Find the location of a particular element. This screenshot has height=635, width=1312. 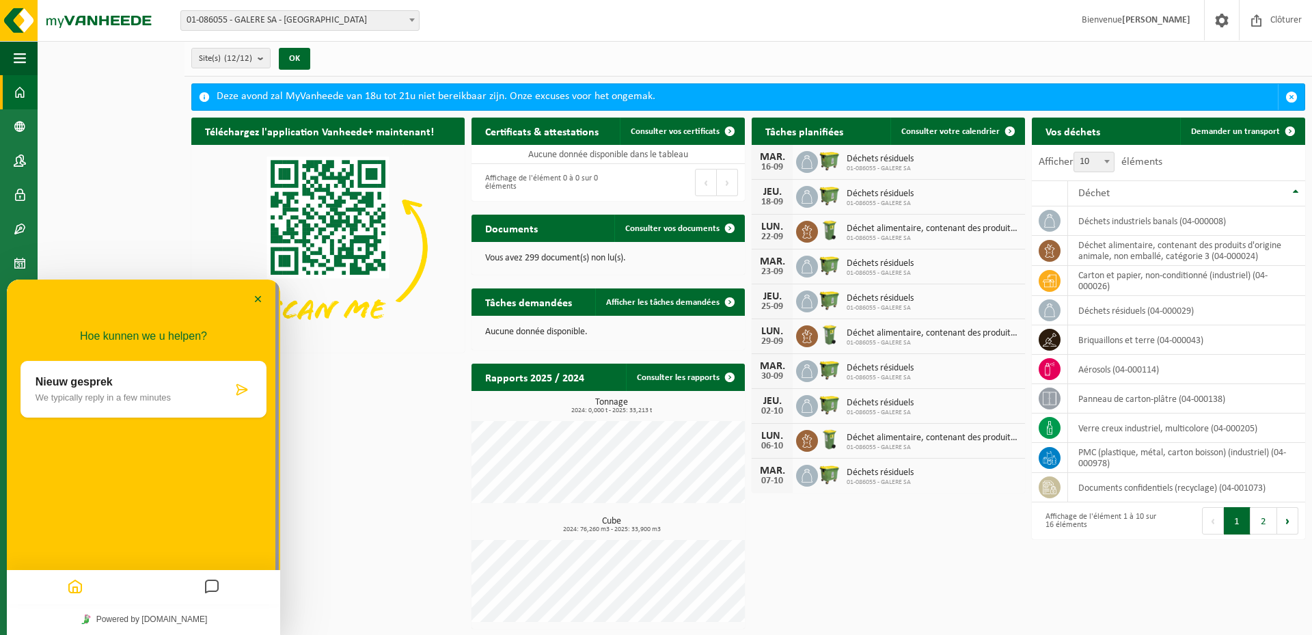

h3: Cube is located at coordinates (612, 525).